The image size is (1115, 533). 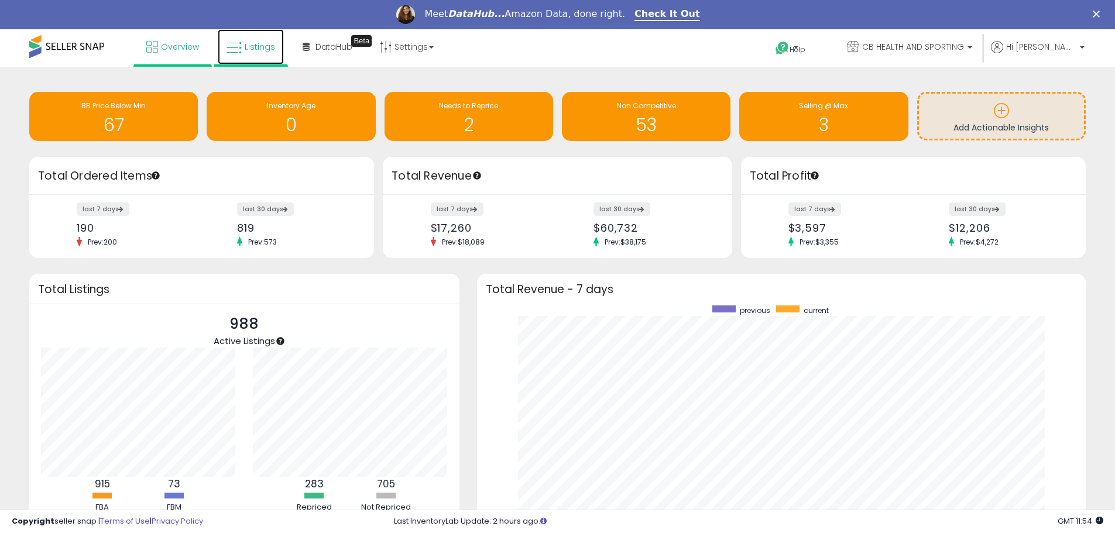 What do you see at coordinates (114, 105) in the screenshot?
I see `span: BB Price Below Min` at bounding box center [114, 105].